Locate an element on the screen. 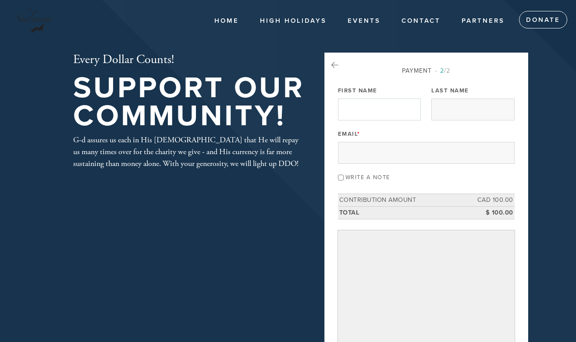 The width and height of the screenshot is (576, 342). a: Partners is located at coordinates (483, 21).